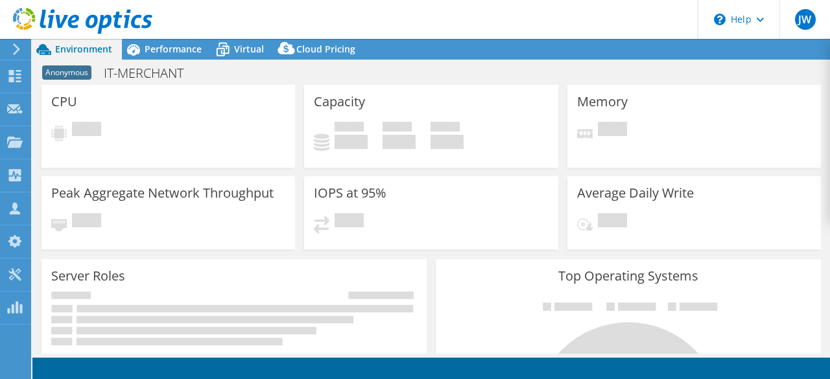 The image size is (830, 379). What do you see at coordinates (84, 49) in the screenshot?
I see `span: Environment` at bounding box center [84, 49].